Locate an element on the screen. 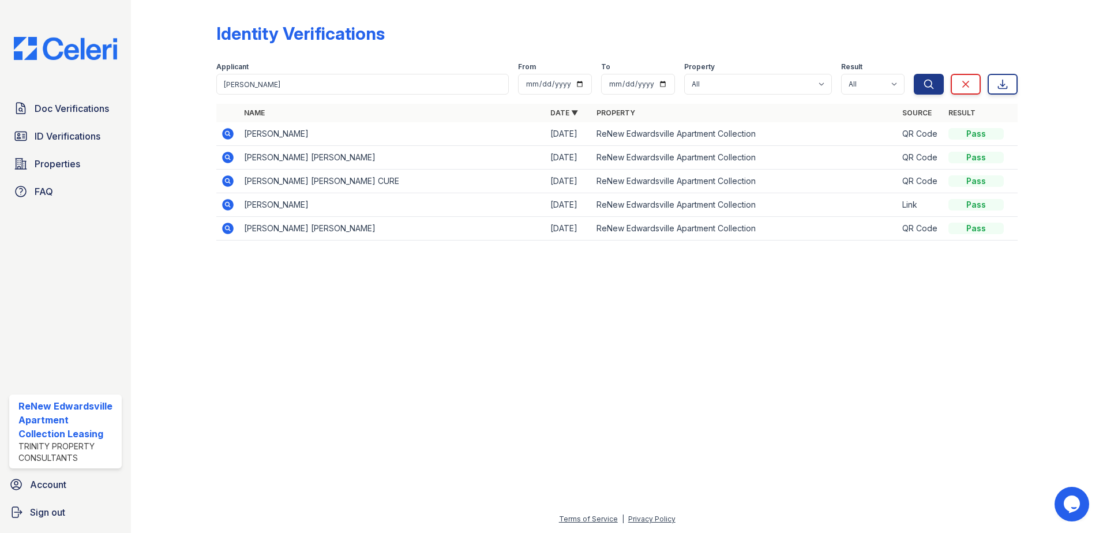  a: Source is located at coordinates (917, 112).